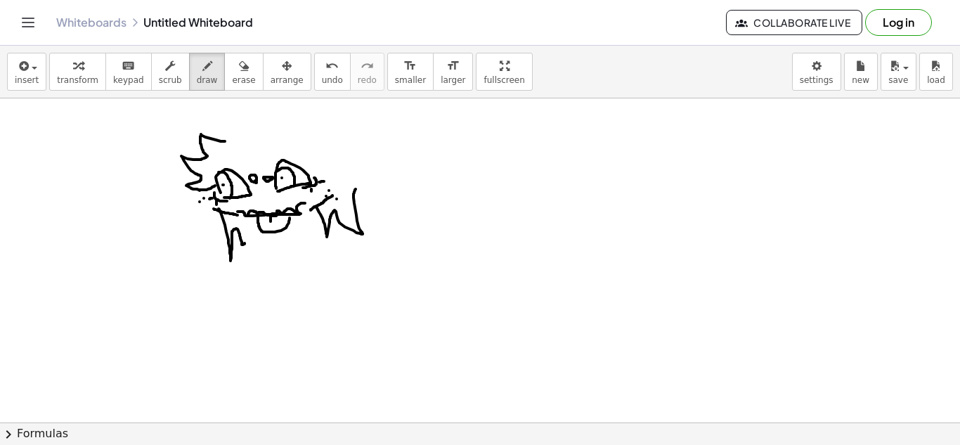 Image resolution: width=960 pixels, height=445 pixels. Describe the element at coordinates (453, 72) in the screenshot. I see `button: format_sizelarger` at that location.